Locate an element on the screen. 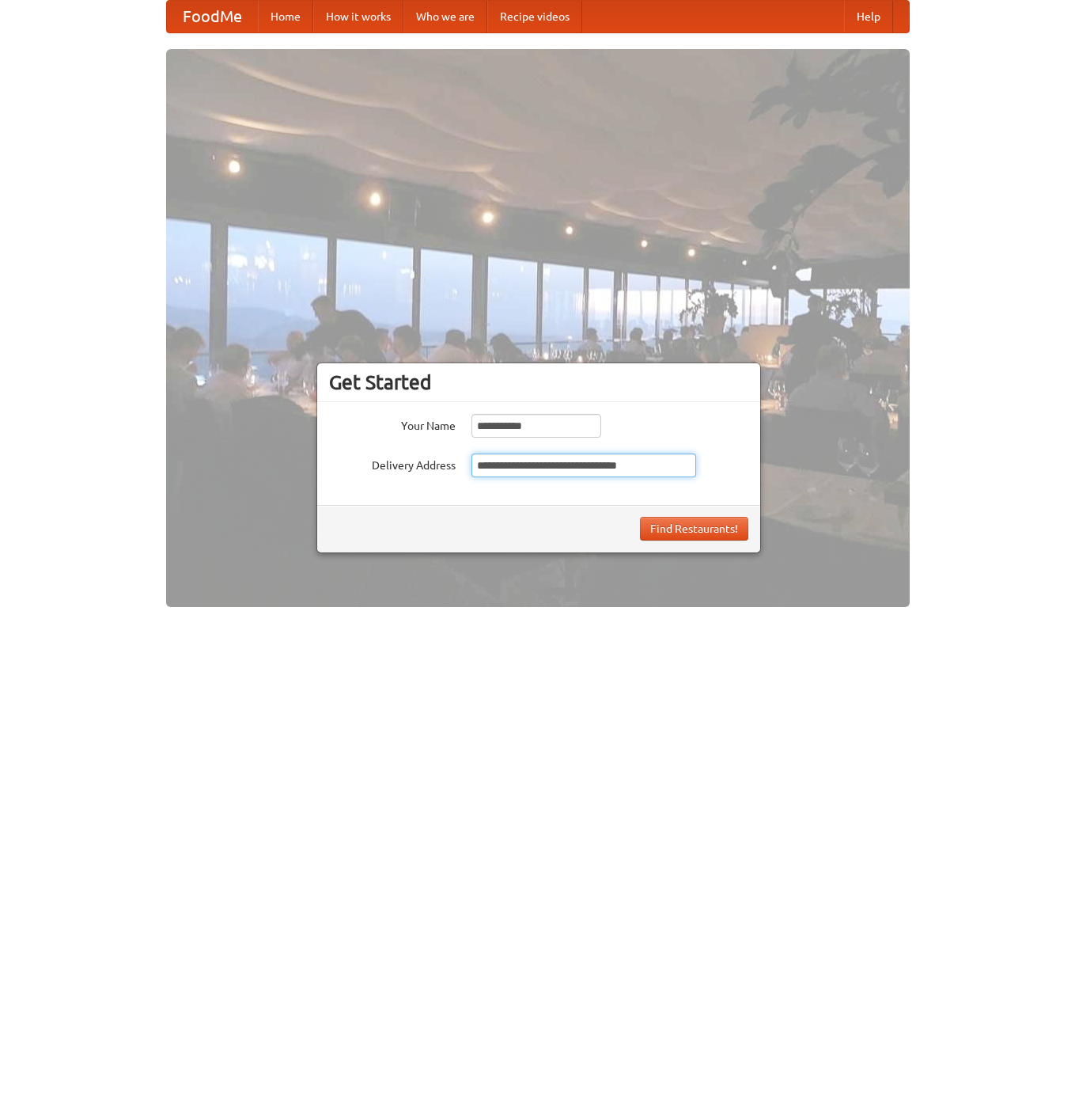  a: FoodMe is located at coordinates (212, 16).